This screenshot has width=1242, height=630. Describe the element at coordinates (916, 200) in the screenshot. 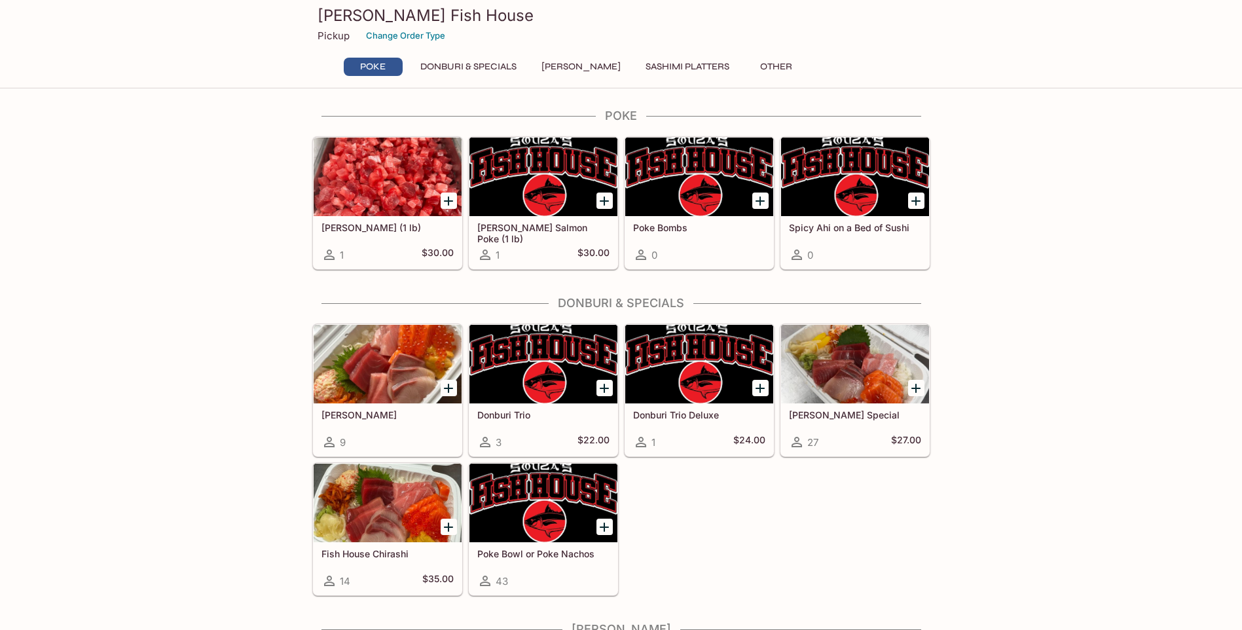

I see `button: Add Spicy Ahi on a Bed of Sushi` at that location.